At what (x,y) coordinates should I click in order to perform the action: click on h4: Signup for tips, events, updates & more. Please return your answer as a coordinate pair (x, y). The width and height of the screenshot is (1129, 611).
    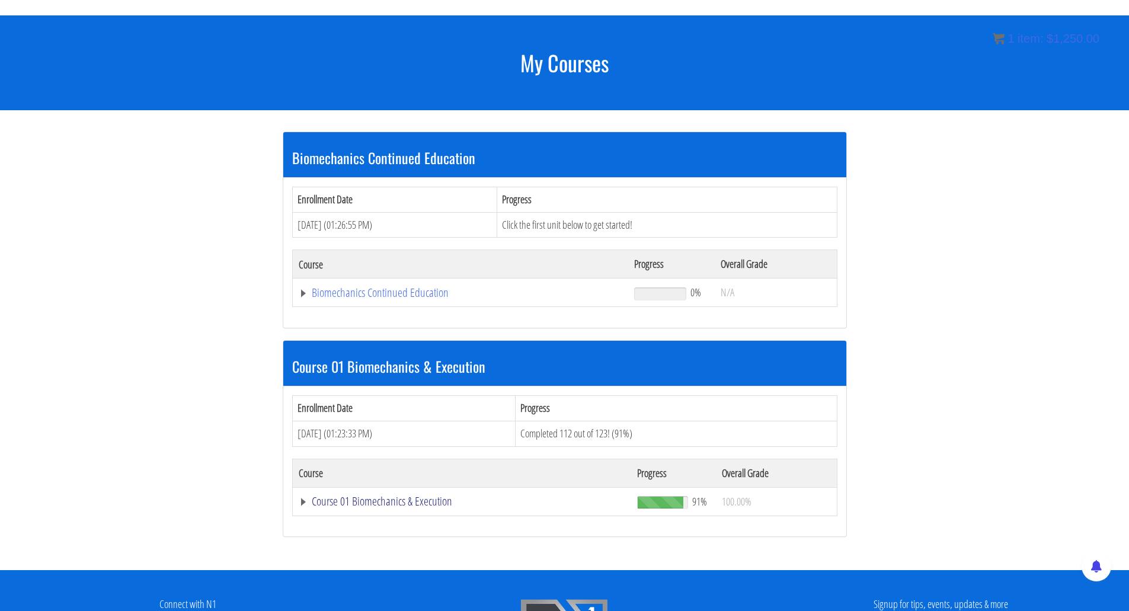
    Looking at the image, I should click on (940, 604).